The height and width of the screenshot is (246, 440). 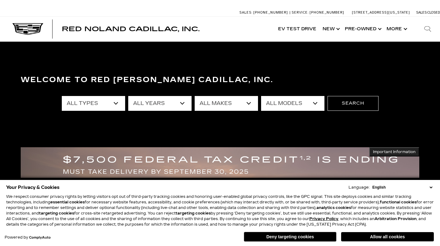 What do you see at coordinates (290, 237) in the screenshot?
I see `button: Deny targeting cookies` at bounding box center [290, 237].